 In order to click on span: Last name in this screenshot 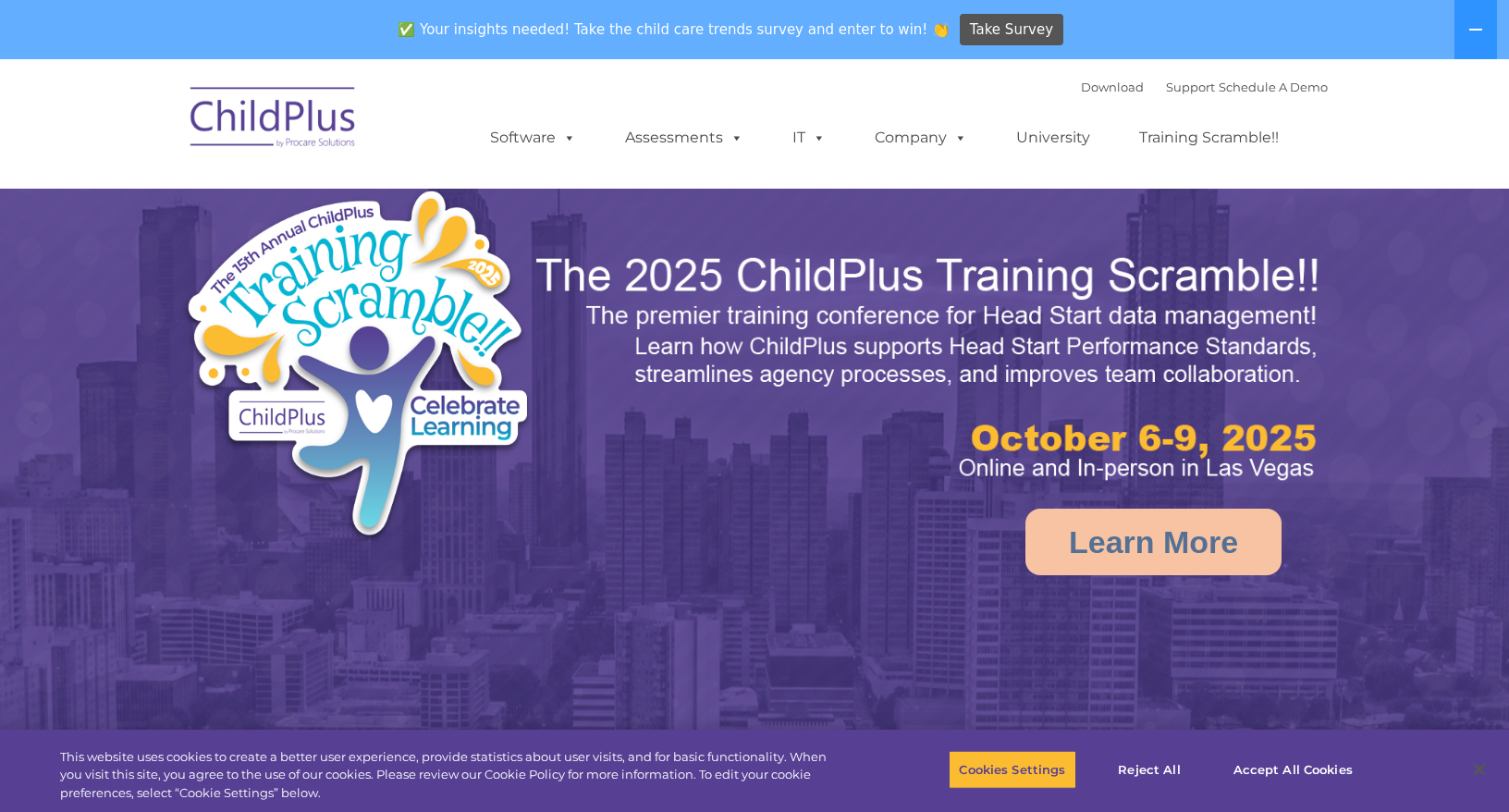, I will do `click(285, 129)`.